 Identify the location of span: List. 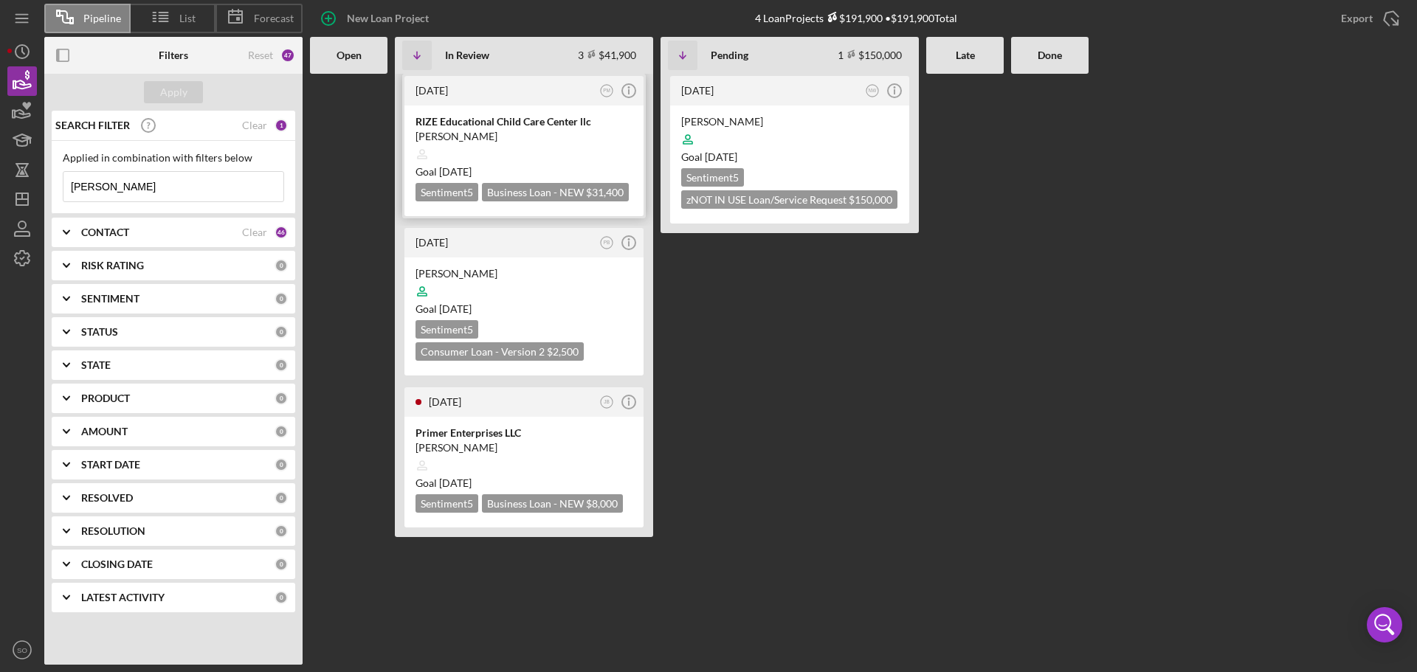
(187, 18).